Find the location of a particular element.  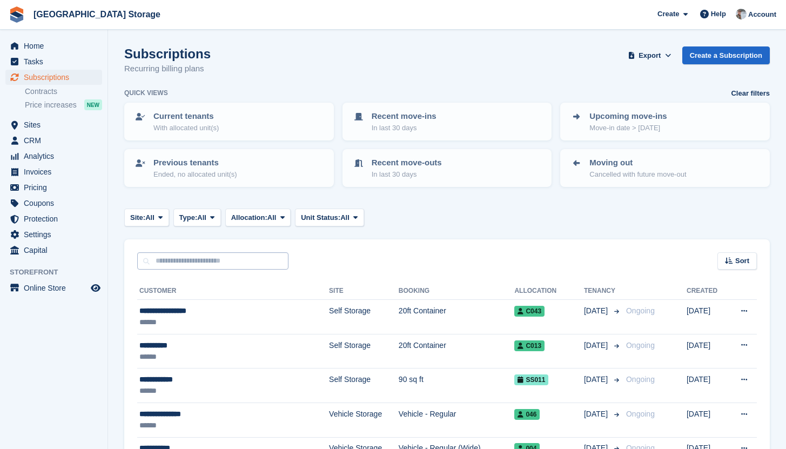

button: Allocation: All is located at coordinates (258, 217).